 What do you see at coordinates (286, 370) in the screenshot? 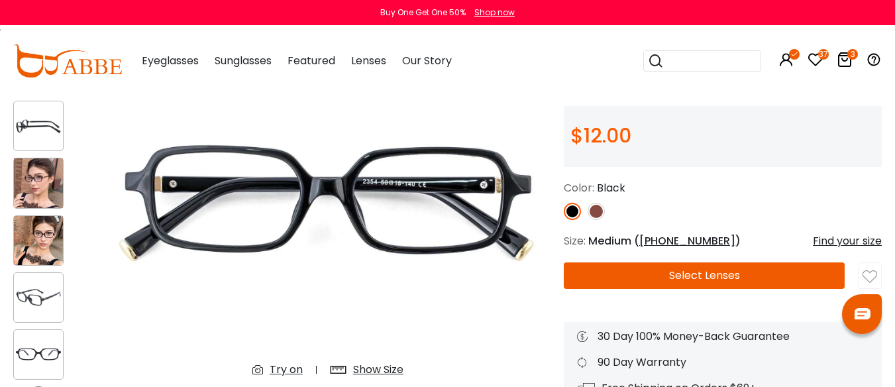
I see `div: Try on` at bounding box center [286, 370].